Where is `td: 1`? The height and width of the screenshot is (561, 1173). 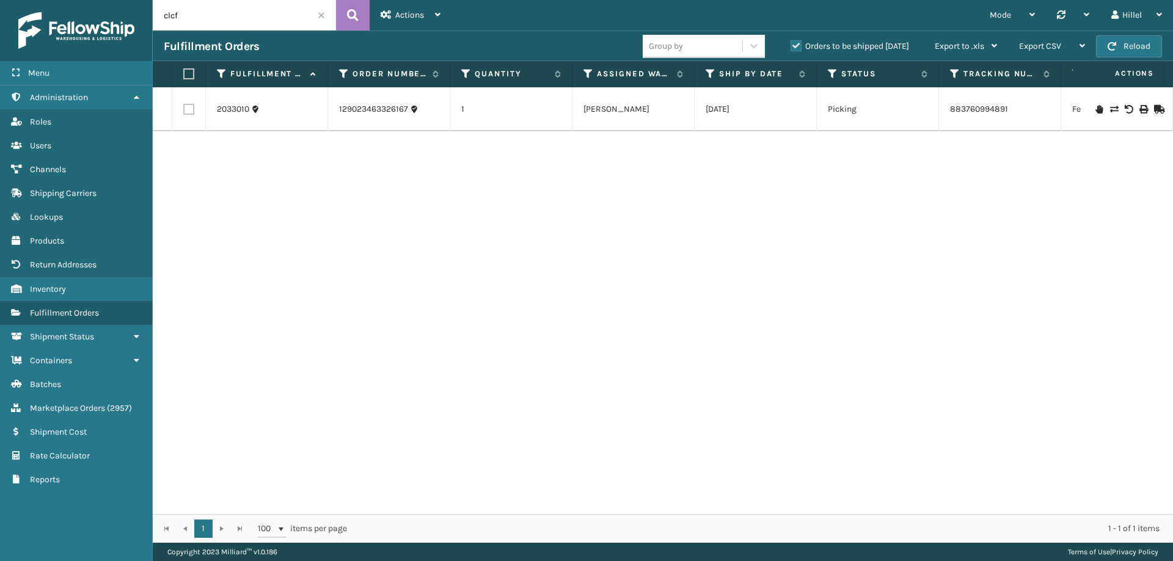
td: 1 is located at coordinates (511, 109).